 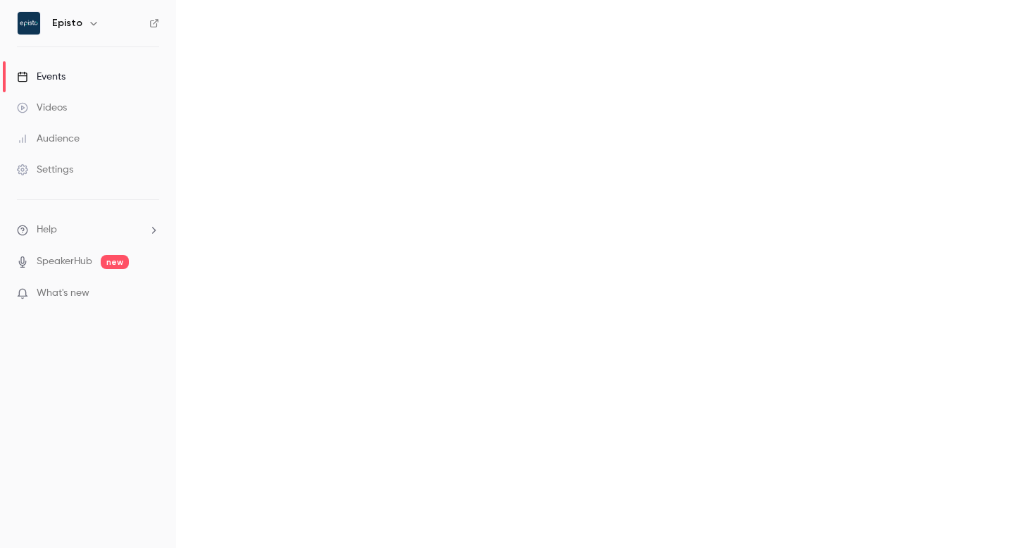 What do you see at coordinates (67, 23) in the screenshot?
I see `h6: Episto` at bounding box center [67, 23].